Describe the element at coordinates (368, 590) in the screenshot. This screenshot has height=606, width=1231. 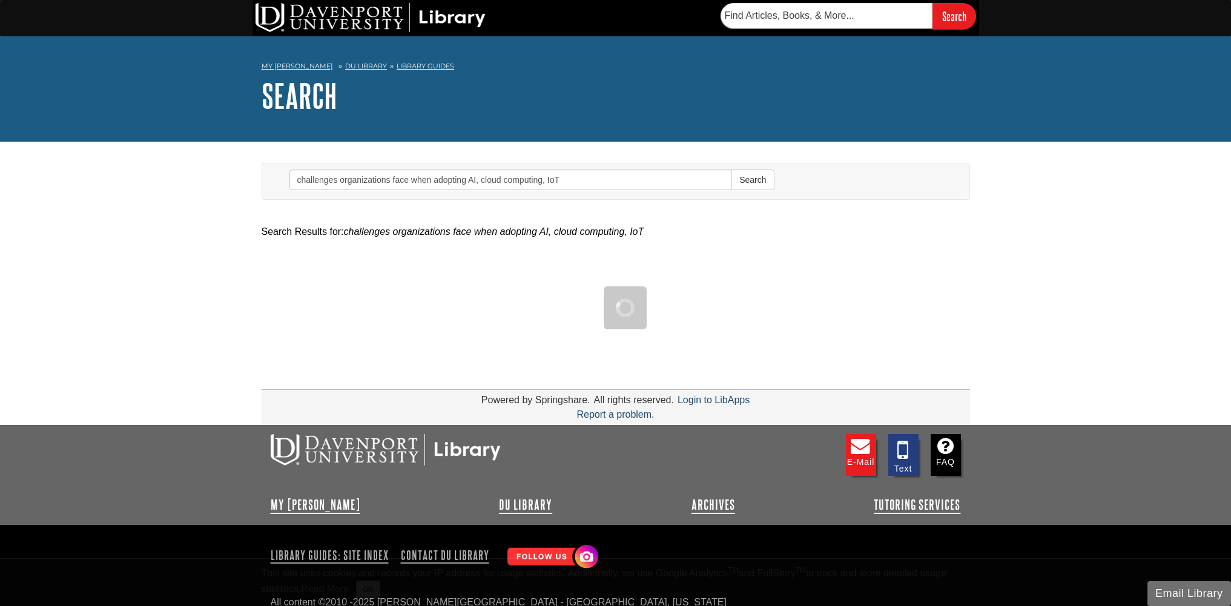
I see `button: Close` at that location.